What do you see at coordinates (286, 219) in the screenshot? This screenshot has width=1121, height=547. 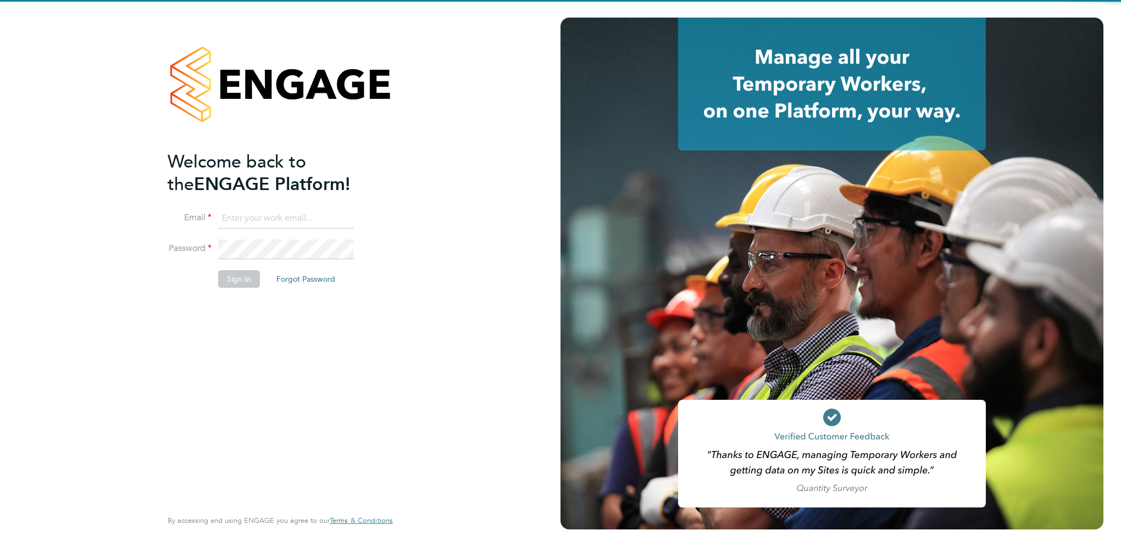 I see `input: Enter your work email...` at bounding box center [286, 219].